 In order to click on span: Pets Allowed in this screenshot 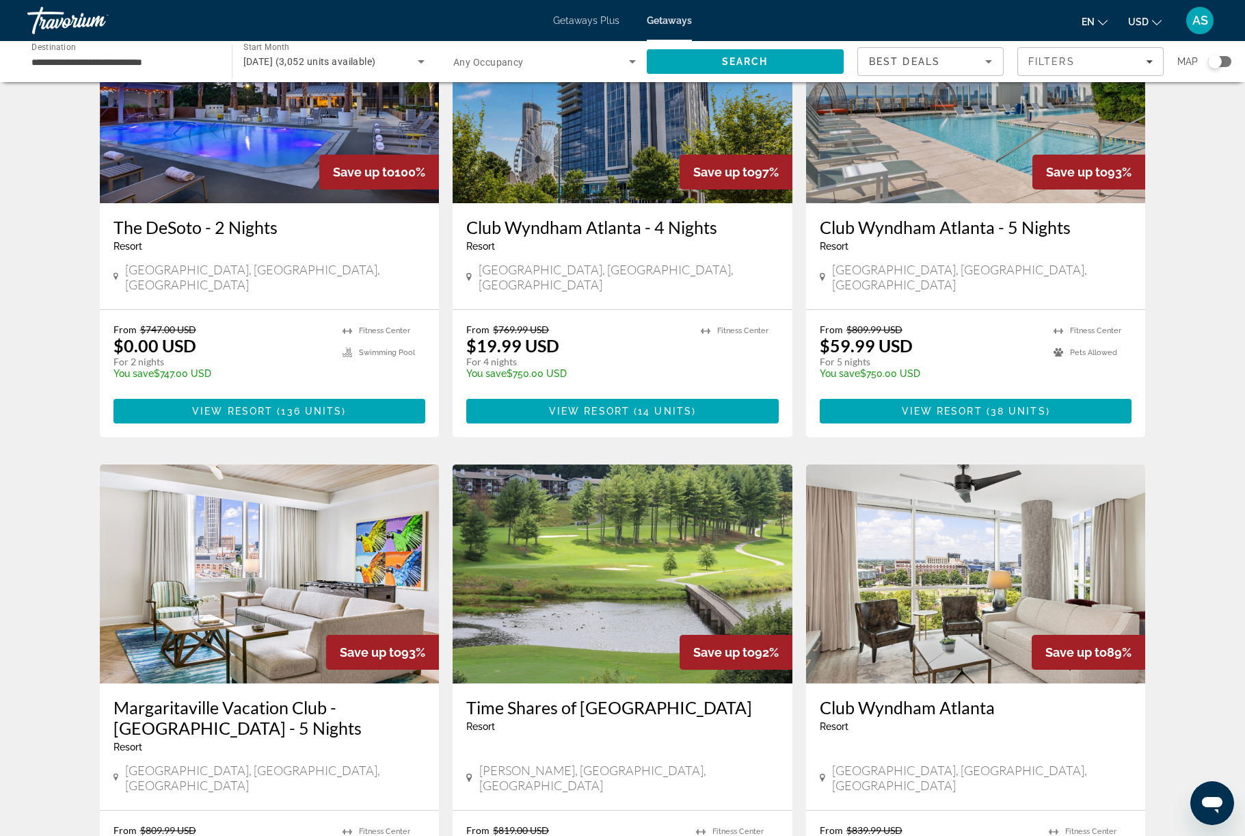, I will do `click(1093, 352)`.